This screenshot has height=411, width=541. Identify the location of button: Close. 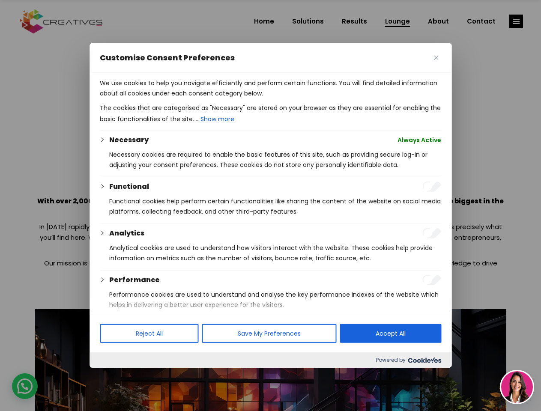
(436, 58).